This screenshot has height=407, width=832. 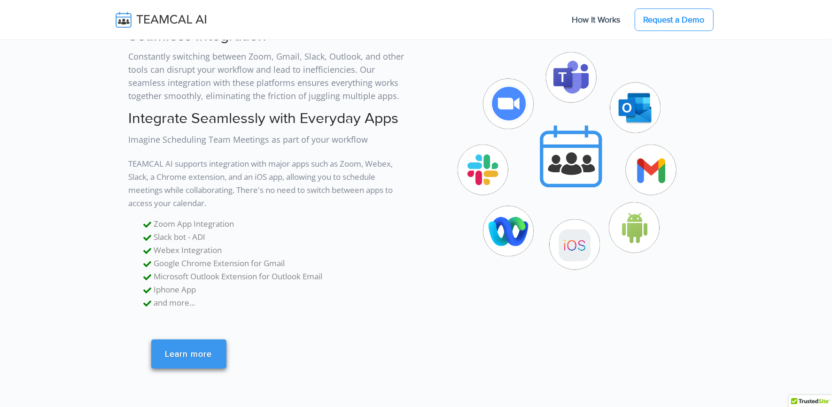 I want to click on p: Constantly switching between Zoom, Gmail, Slack, Outlook, and other tools can disrupt your workfl..., so click(x=270, y=76).